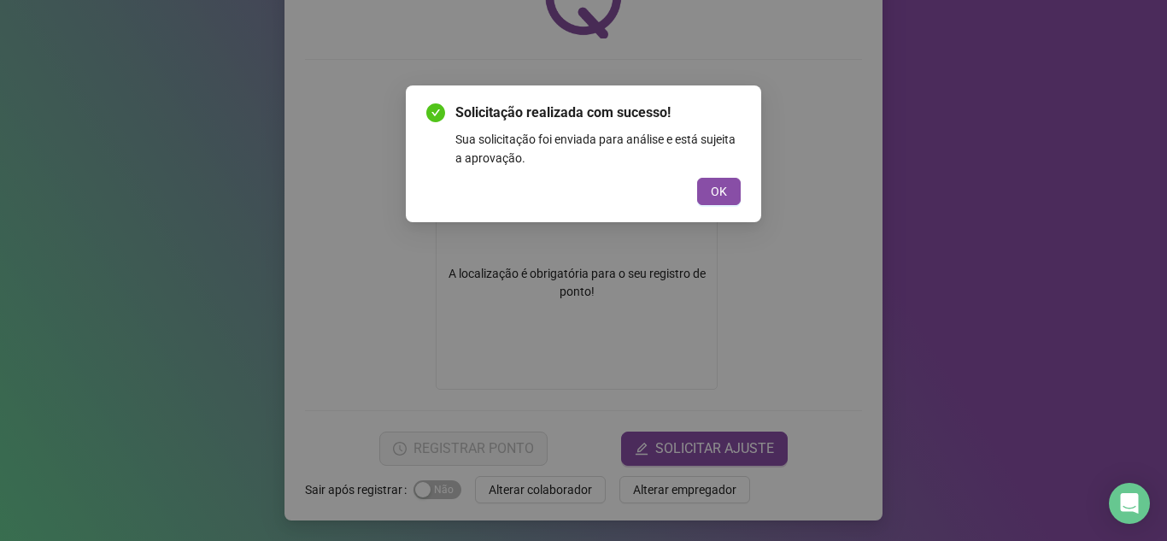 The image size is (1167, 541). Describe the element at coordinates (719, 191) in the screenshot. I see `span: OK` at that location.